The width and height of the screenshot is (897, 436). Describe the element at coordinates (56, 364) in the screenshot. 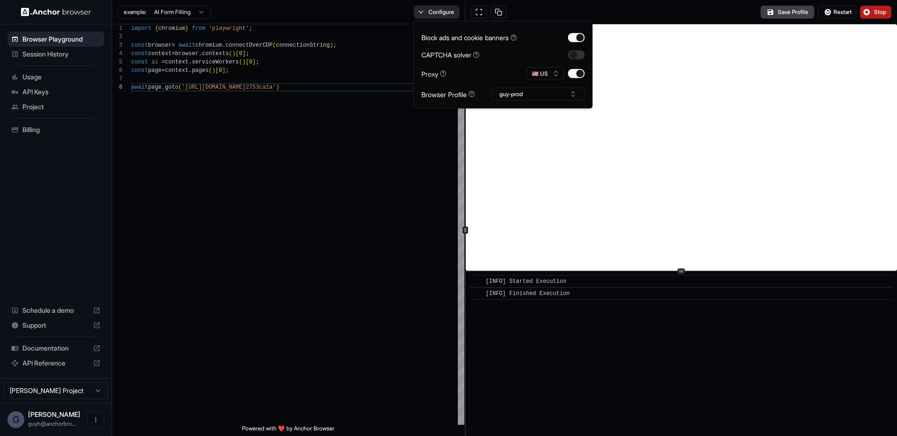

I see `span: API Reference` at that location.